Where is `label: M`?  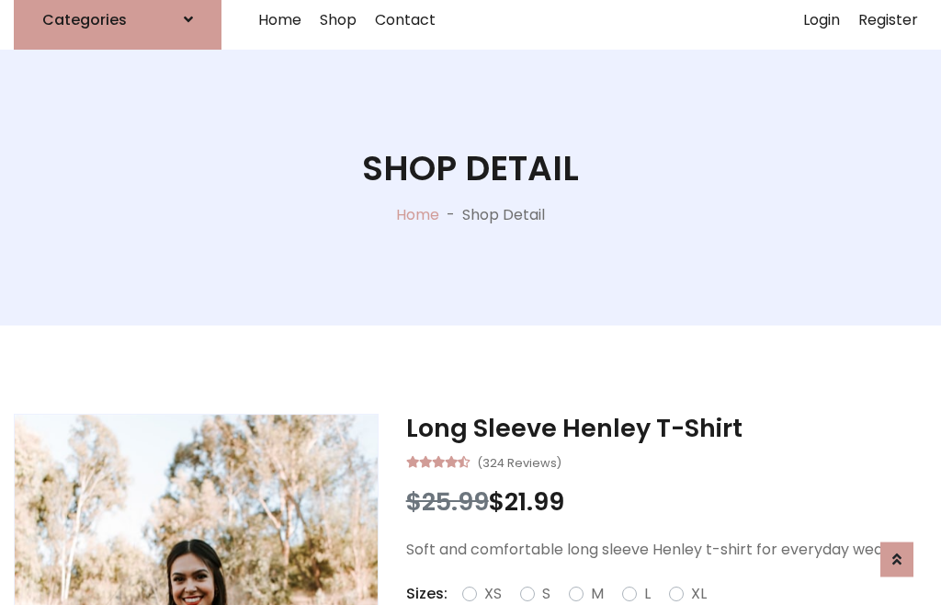 label: M is located at coordinates (597, 594).